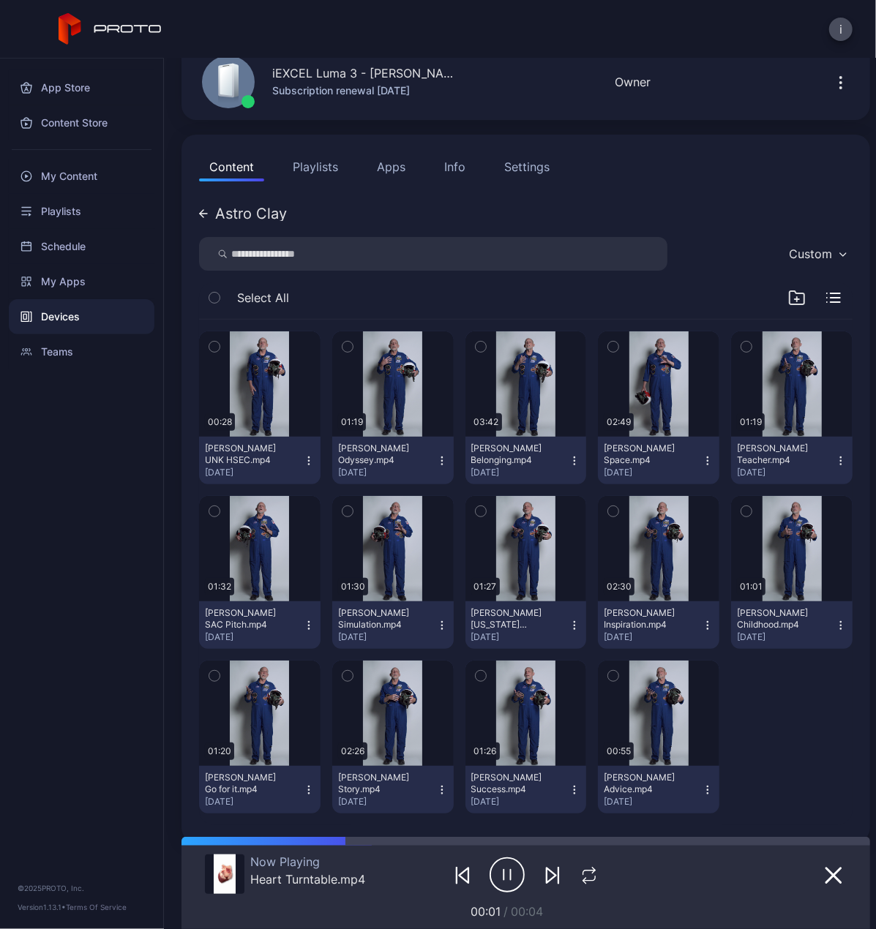 The height and width of the screenshot is (929, 876). I want to click on button: Info, so click(454, 167).